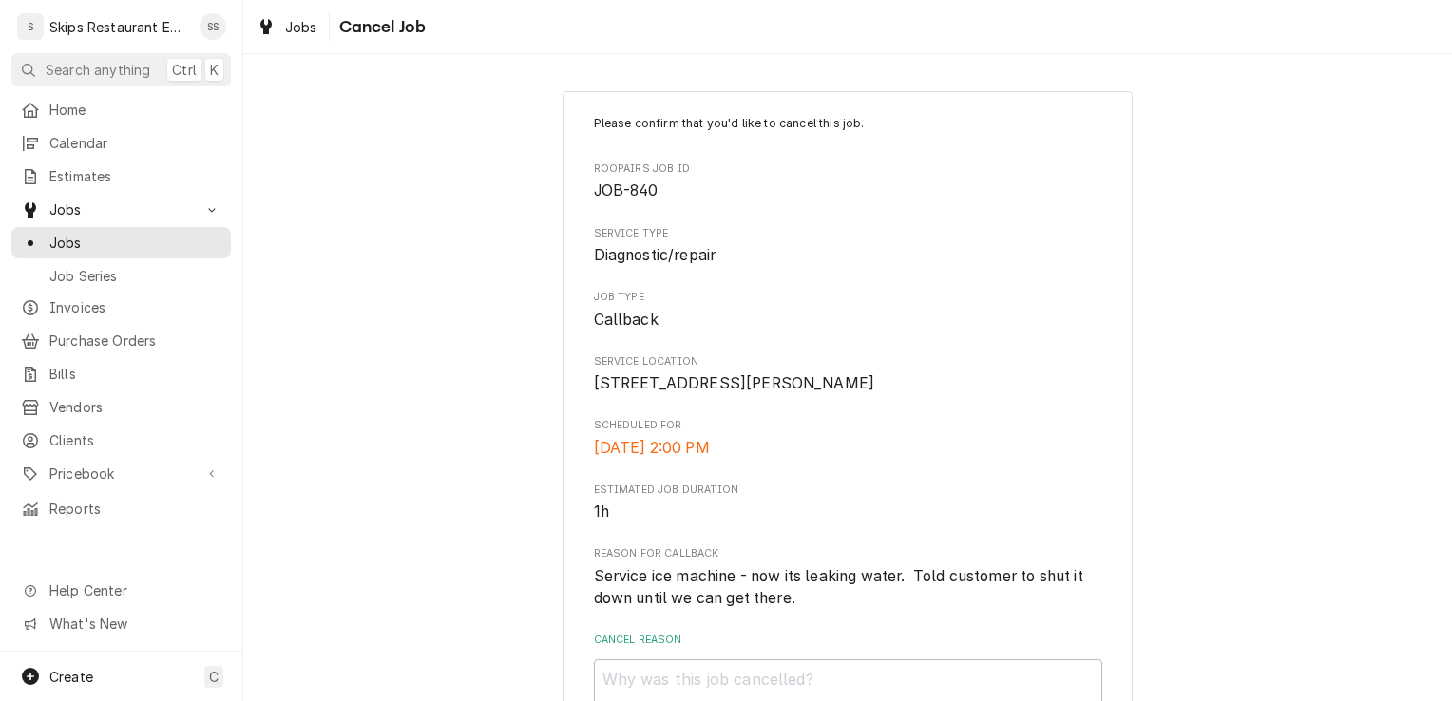 The image size is (1452, 701). Describe the element at coordinates (840, 587) in the screenshot. I see `span: Service ice machine - now its leaking water. Told customer to shut it down until we can get there.` at that location.